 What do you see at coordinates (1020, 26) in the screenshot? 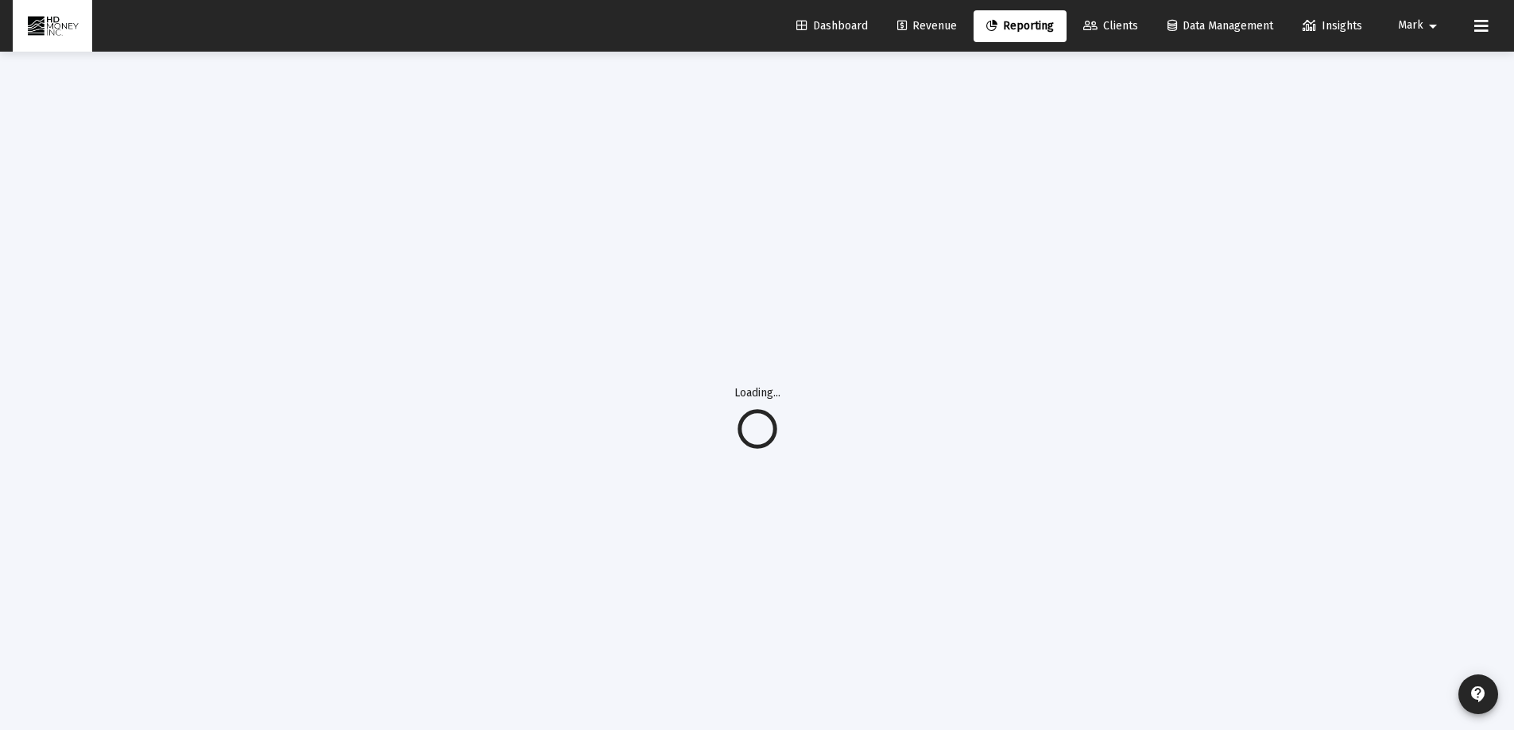
I see `a: Reporting` at bounding box center [1020, 26].